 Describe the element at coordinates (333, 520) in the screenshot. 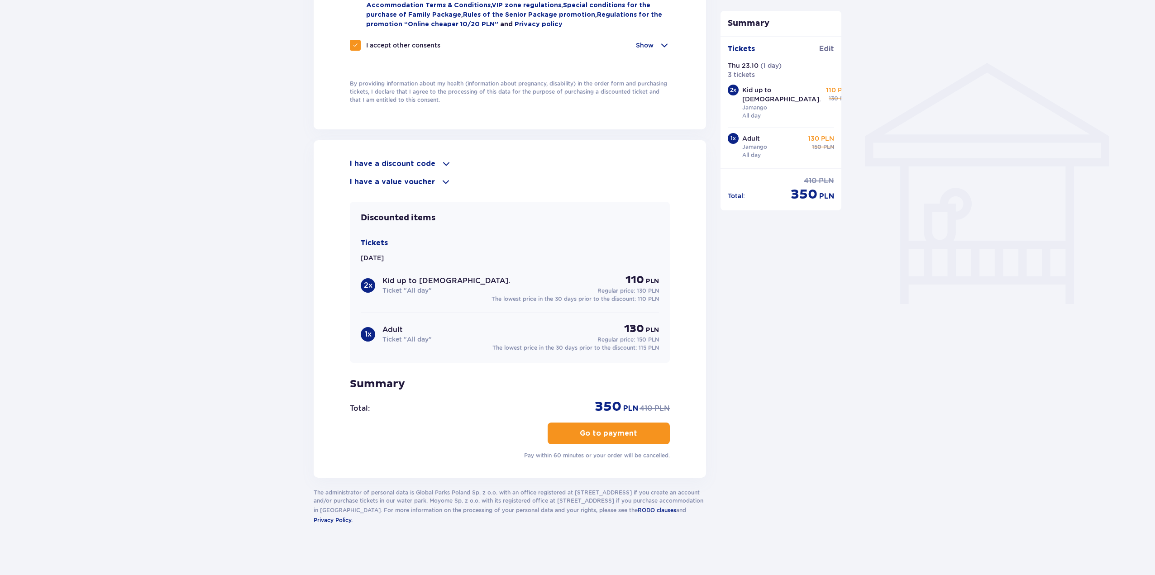

I see `a: Privacy Policy.` at that location.